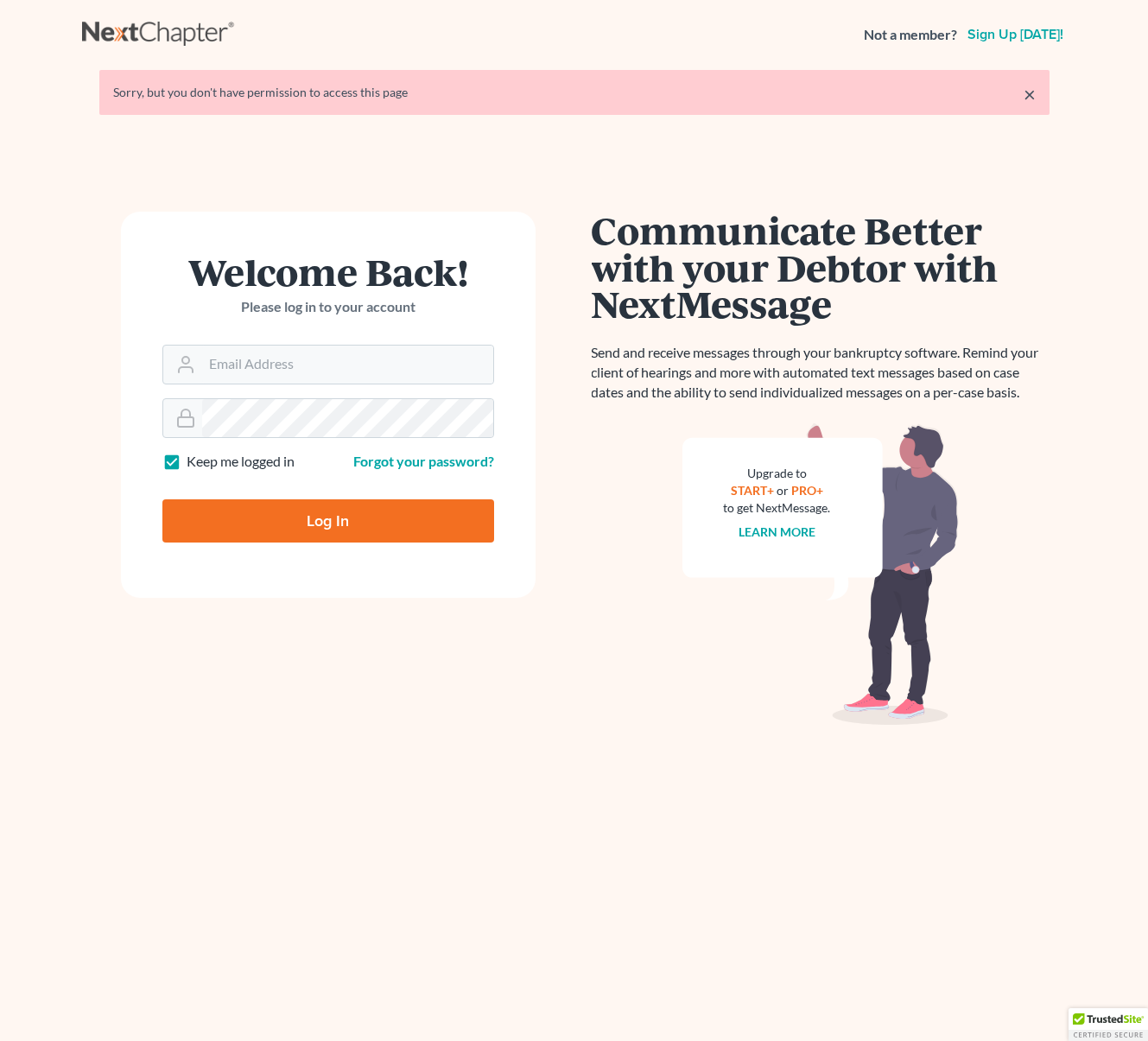 The image size is (1148, 1041). Describe the element at coordinates (777, 532) in the screenshot. I see `a: Learn more` at that location.